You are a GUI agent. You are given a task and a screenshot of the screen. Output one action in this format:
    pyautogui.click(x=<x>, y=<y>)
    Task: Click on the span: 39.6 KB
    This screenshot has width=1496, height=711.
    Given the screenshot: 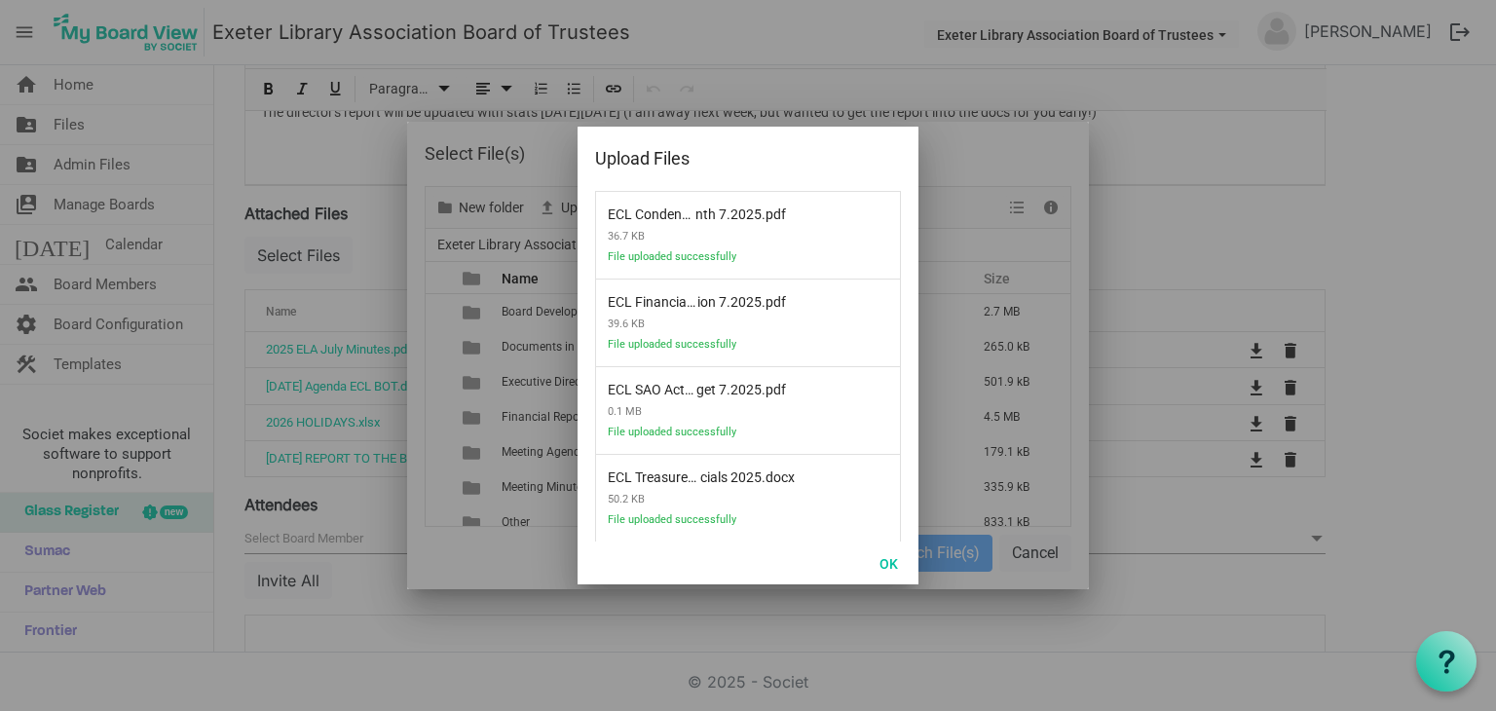 What is the action you would take?
    pyautogui.click(x=710, y=323)
    